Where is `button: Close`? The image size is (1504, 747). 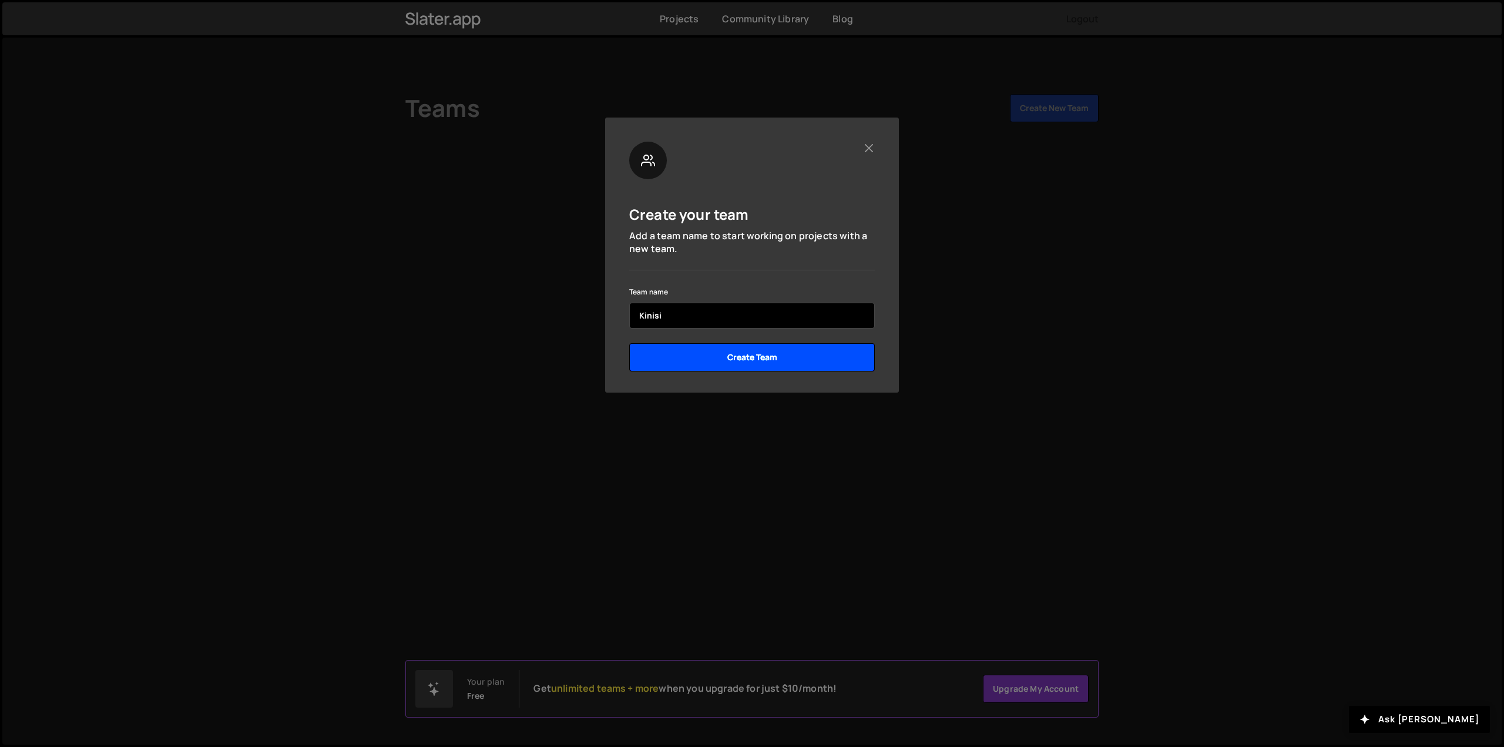
button: Close is located at coordinates (869, 148).